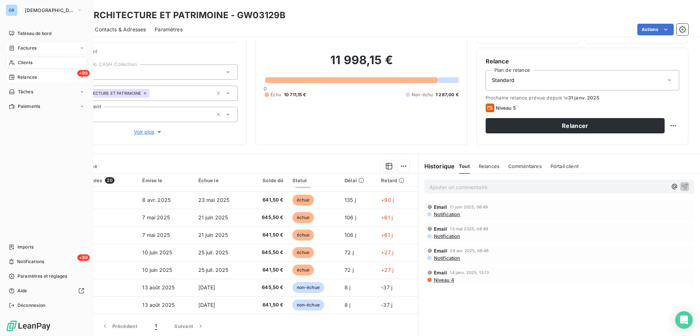 The width and height of the screenshot is (700, 336). What do you see at coordinates (469, 273) in the screenshot?
I see `span: 14 janv. 2025, 13:13` at bounding box center [469, 273].